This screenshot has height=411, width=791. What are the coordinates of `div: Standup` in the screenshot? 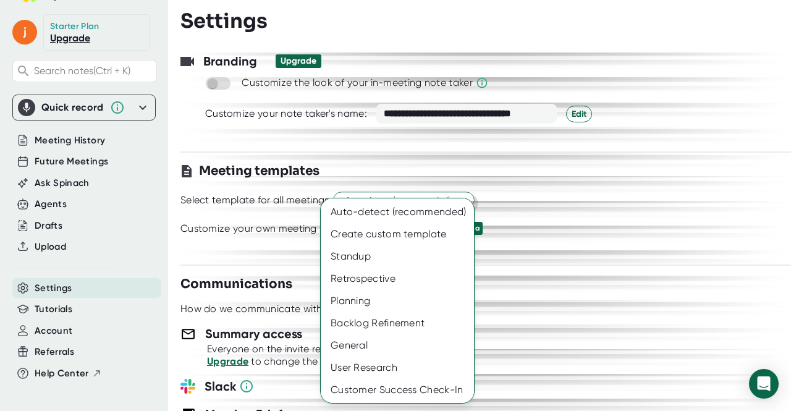 It's located at (402, 257).